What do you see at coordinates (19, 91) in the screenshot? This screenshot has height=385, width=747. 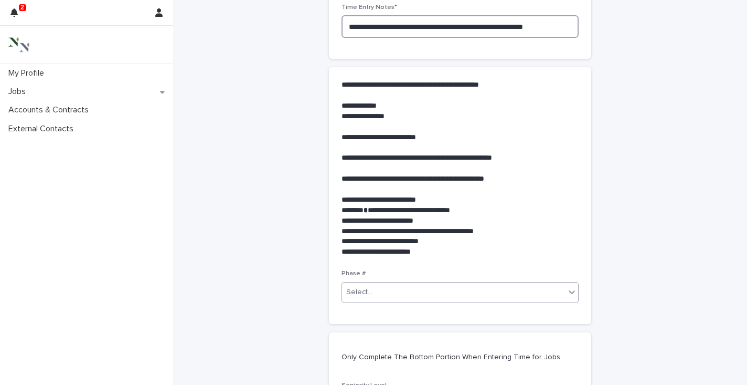 I see `p: Jobs` at bounding box center [19, 91].